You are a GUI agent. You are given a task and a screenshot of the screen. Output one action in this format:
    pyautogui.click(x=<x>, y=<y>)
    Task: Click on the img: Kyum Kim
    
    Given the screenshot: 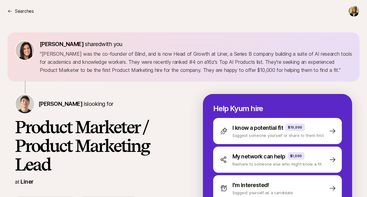 What is the action you would take?
    pyautogui.click(x=25, y=104)
    